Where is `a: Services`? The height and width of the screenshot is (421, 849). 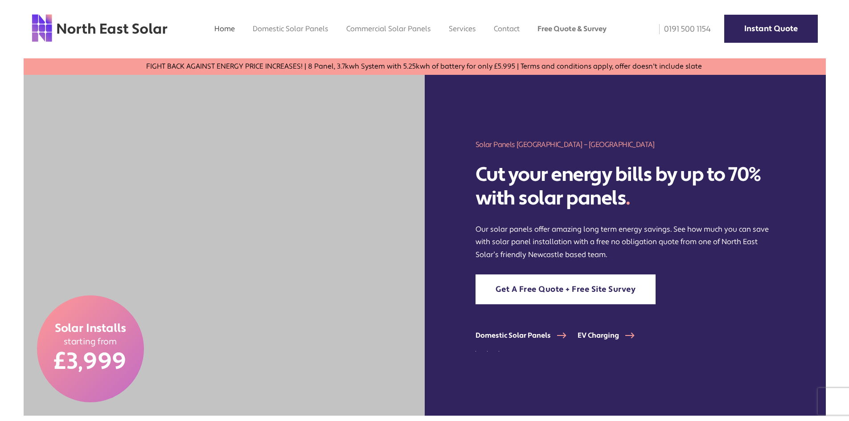 a: Services is located at coordinates (462, 29).